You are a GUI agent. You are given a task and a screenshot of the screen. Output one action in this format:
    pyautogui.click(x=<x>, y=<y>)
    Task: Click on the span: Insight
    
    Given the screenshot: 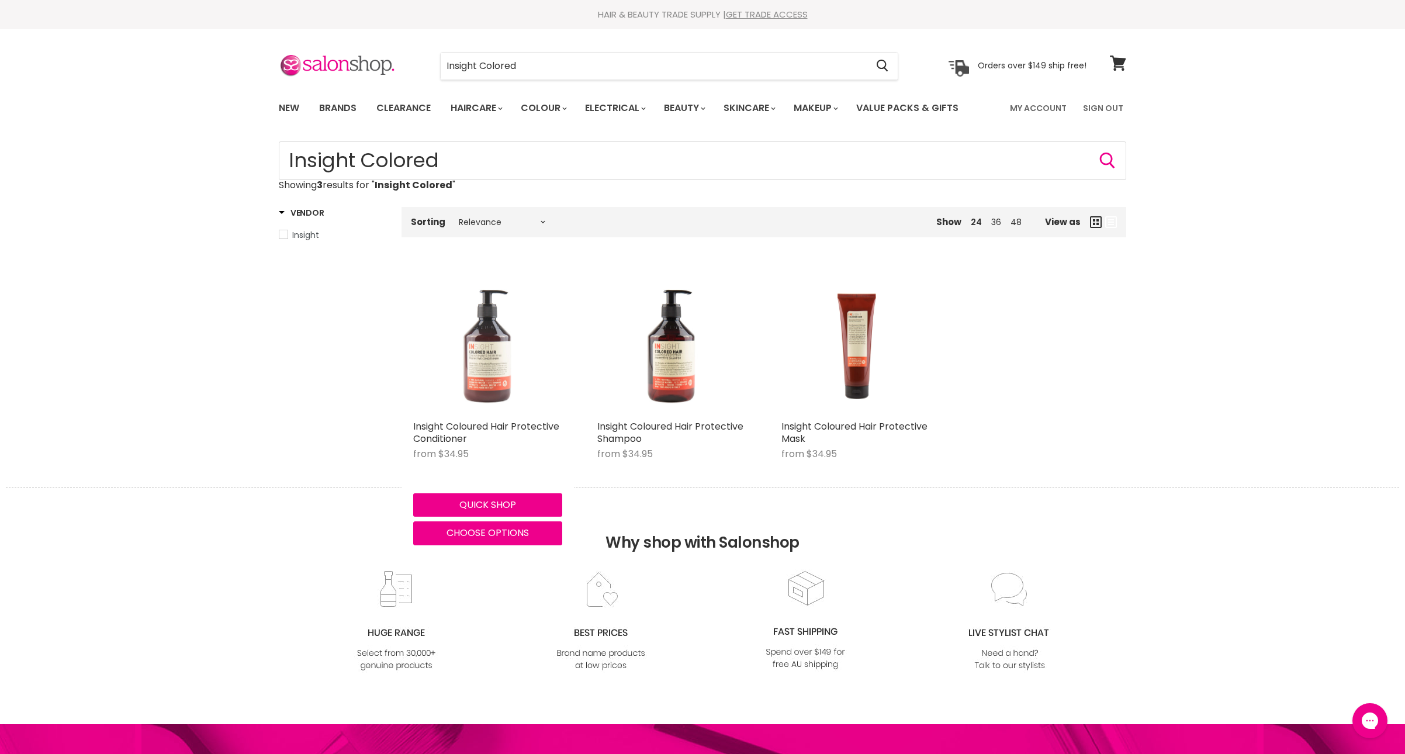 What is the action you would take?
    pyautogui.click(x=306, y=235)
    